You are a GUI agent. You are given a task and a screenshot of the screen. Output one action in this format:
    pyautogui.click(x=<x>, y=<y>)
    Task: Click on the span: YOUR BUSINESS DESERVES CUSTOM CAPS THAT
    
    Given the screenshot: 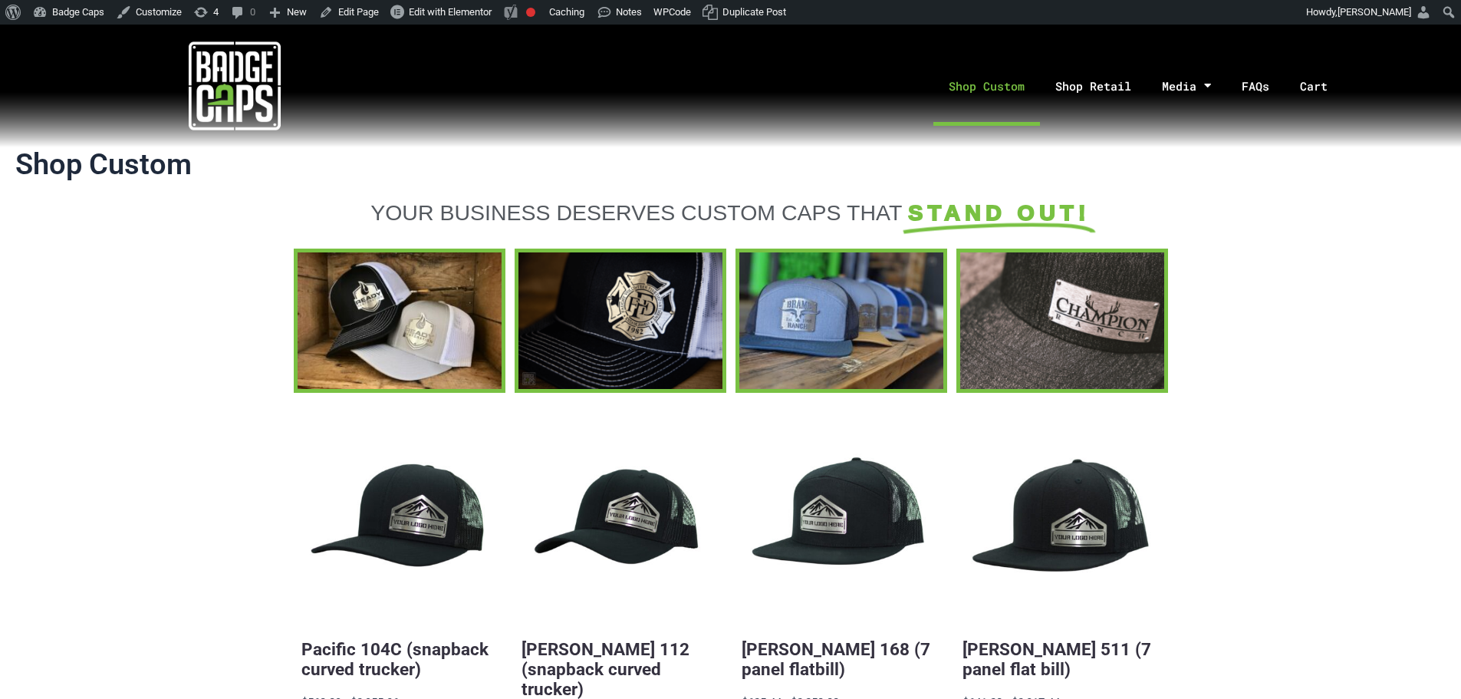 What is the action you would take?
    pyautogui.click(x=636, y=213)
    